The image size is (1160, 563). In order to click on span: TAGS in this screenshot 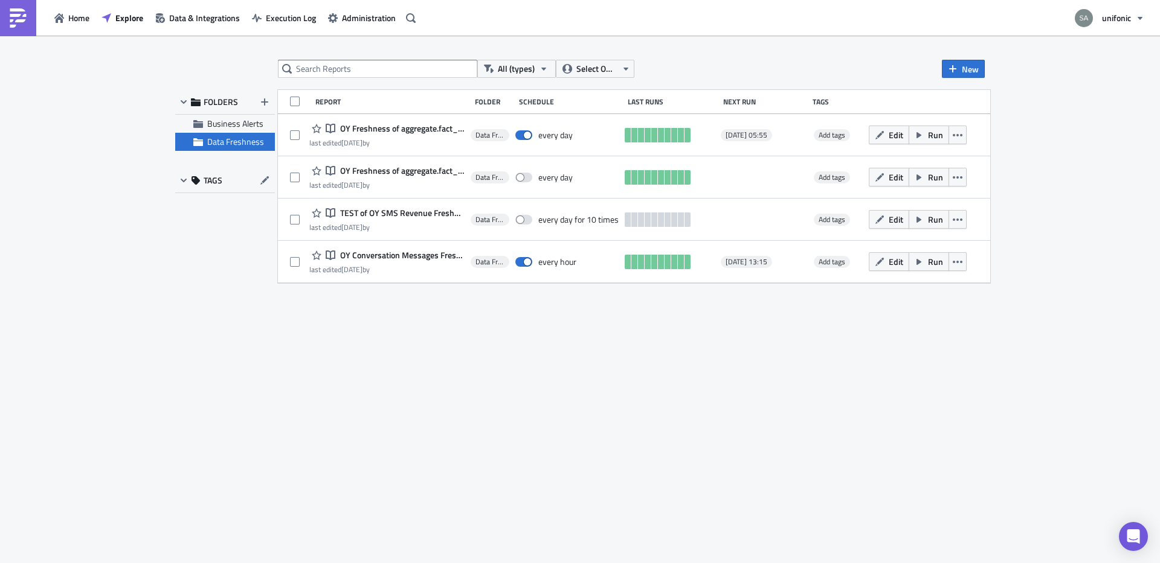, I will do `click(213, 181)`.